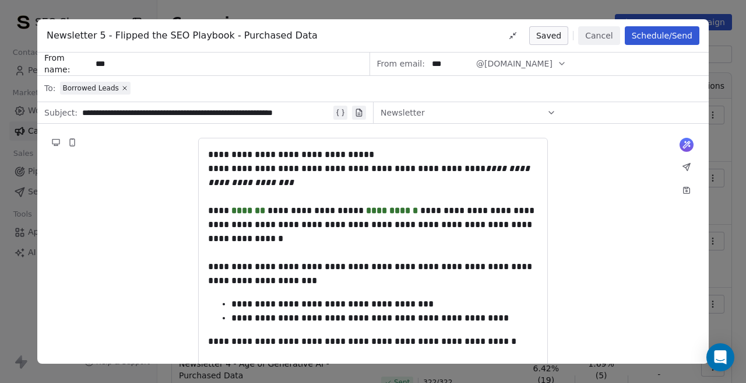 Image resolution: width=746 pixels, height=383 pixels. I want to click on button: Schedule/Send, so click(662, 36).